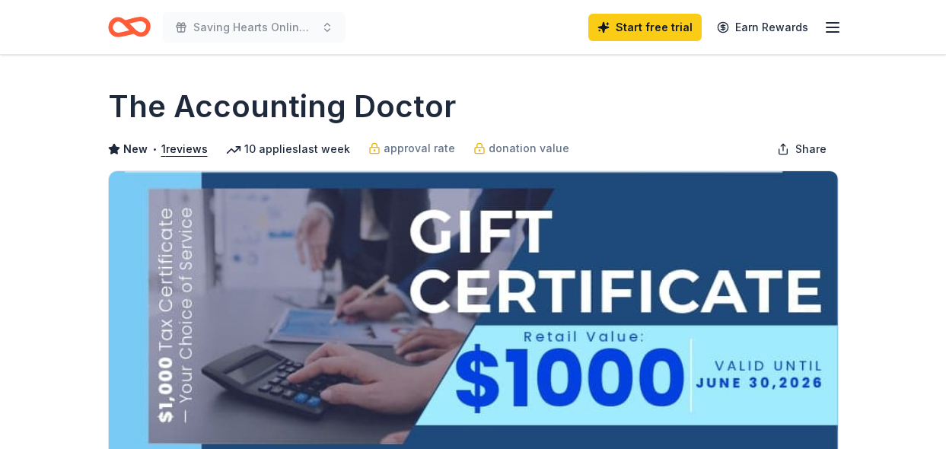 This screenshot has height=449, width=946. I want to click on a: Start free trial, so click(645, 27).